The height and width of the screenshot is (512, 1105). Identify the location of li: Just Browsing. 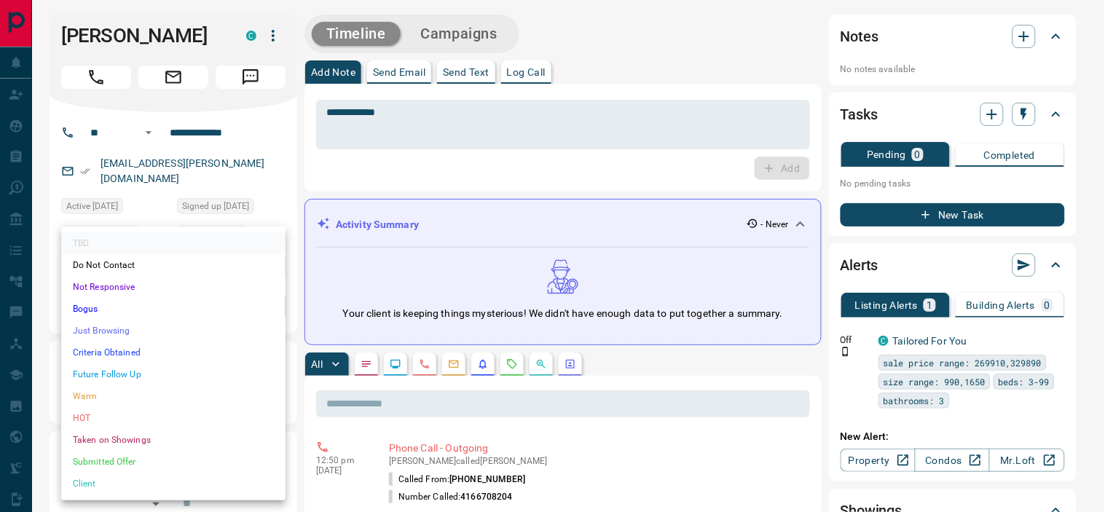
(173, 331).